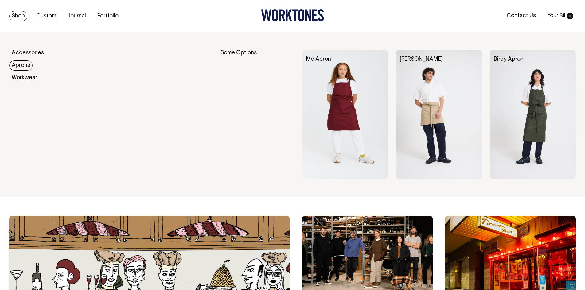 This screenshot has height=290, width=585. I want to click on a: Workwear, so click(24, 78).